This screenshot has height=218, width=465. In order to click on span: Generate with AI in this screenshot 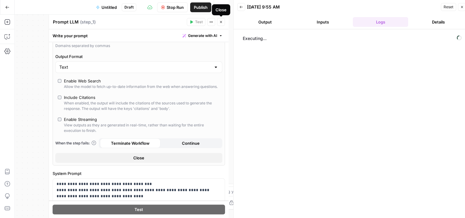, I will do `click(202, 36)`.